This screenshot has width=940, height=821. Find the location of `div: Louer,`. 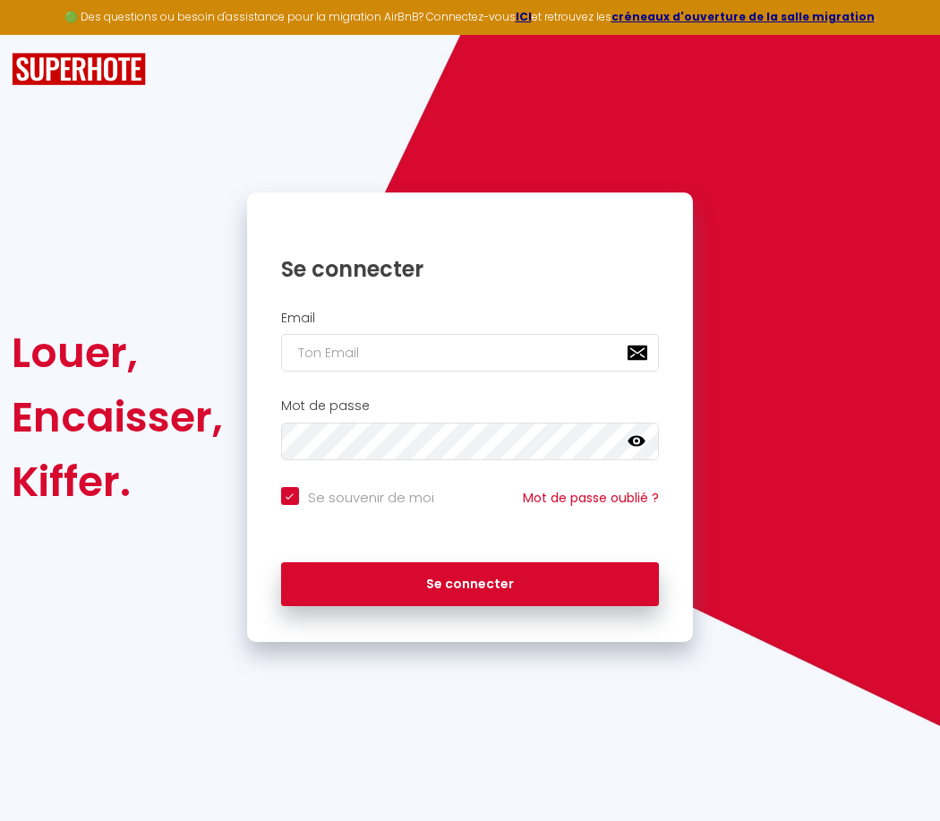

div: Louer, is located at coordinates (117, 353).